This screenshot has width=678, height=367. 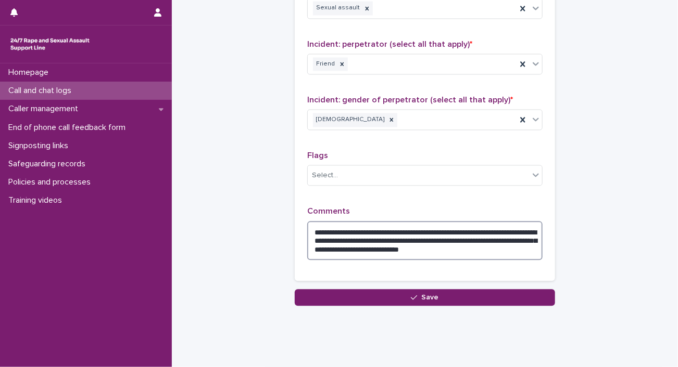 What do you see at coordinates (328, 212) in the screenshot?
I see `span: Comments` at bounding box center [328, 212].